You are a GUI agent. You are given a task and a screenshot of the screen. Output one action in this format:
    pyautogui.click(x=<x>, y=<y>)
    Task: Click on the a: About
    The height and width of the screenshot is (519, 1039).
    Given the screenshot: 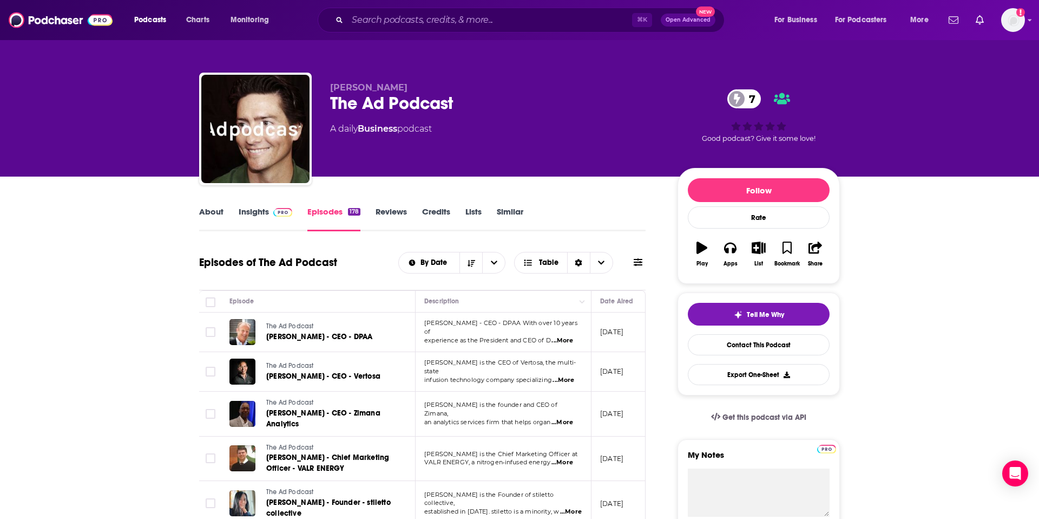 What is the action you would take?
    pyautogui.click(x=211, y=219)
    